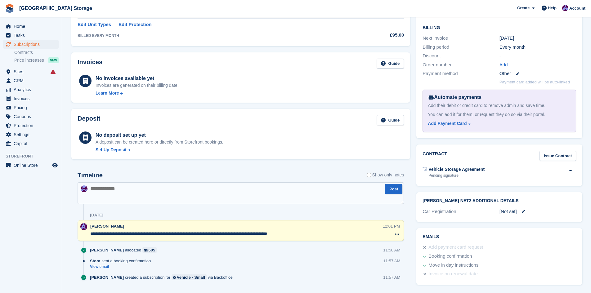 The image size is (591, 293). I want to click on span: Sites, so click(32, 72).